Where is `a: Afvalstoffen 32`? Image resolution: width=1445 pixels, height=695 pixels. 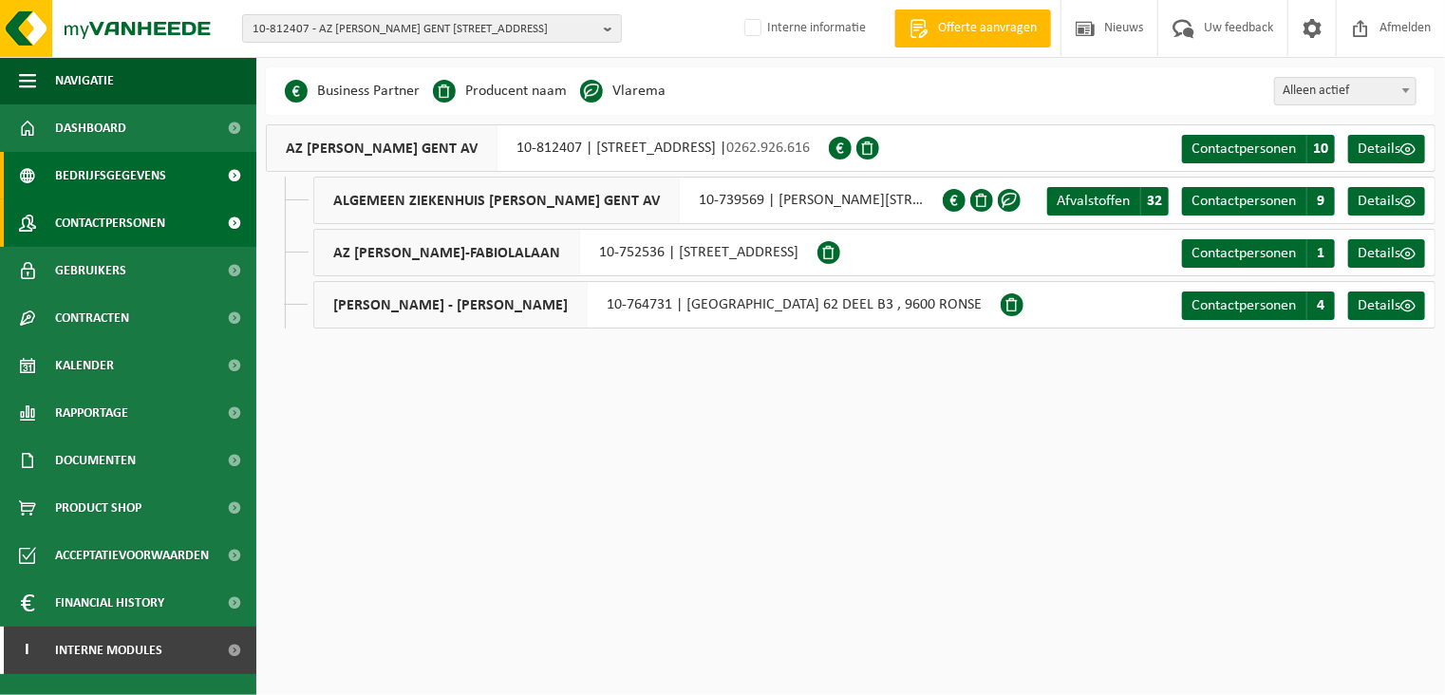
a: Afvalstoffen 32 is located at coordinates (1108, 201).